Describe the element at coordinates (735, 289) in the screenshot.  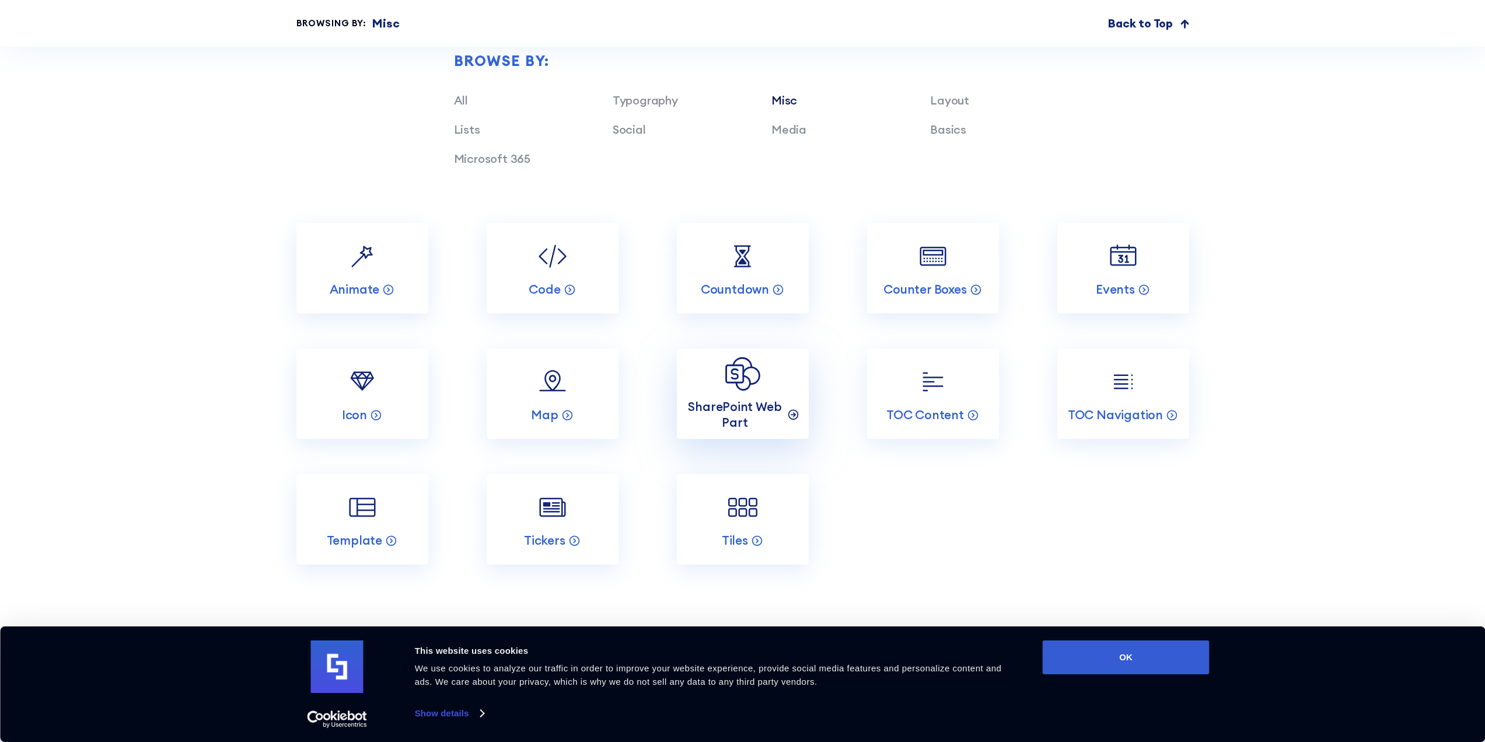
I see `p: Countdown` at that location.